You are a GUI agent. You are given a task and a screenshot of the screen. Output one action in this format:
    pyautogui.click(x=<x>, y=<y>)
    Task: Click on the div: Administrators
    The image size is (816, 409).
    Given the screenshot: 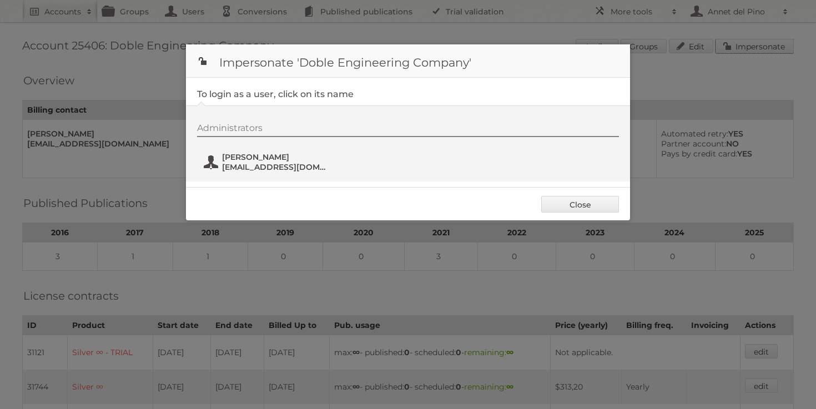 What is the action you would take?
    pyautogui.click(x=408, y=130)
    